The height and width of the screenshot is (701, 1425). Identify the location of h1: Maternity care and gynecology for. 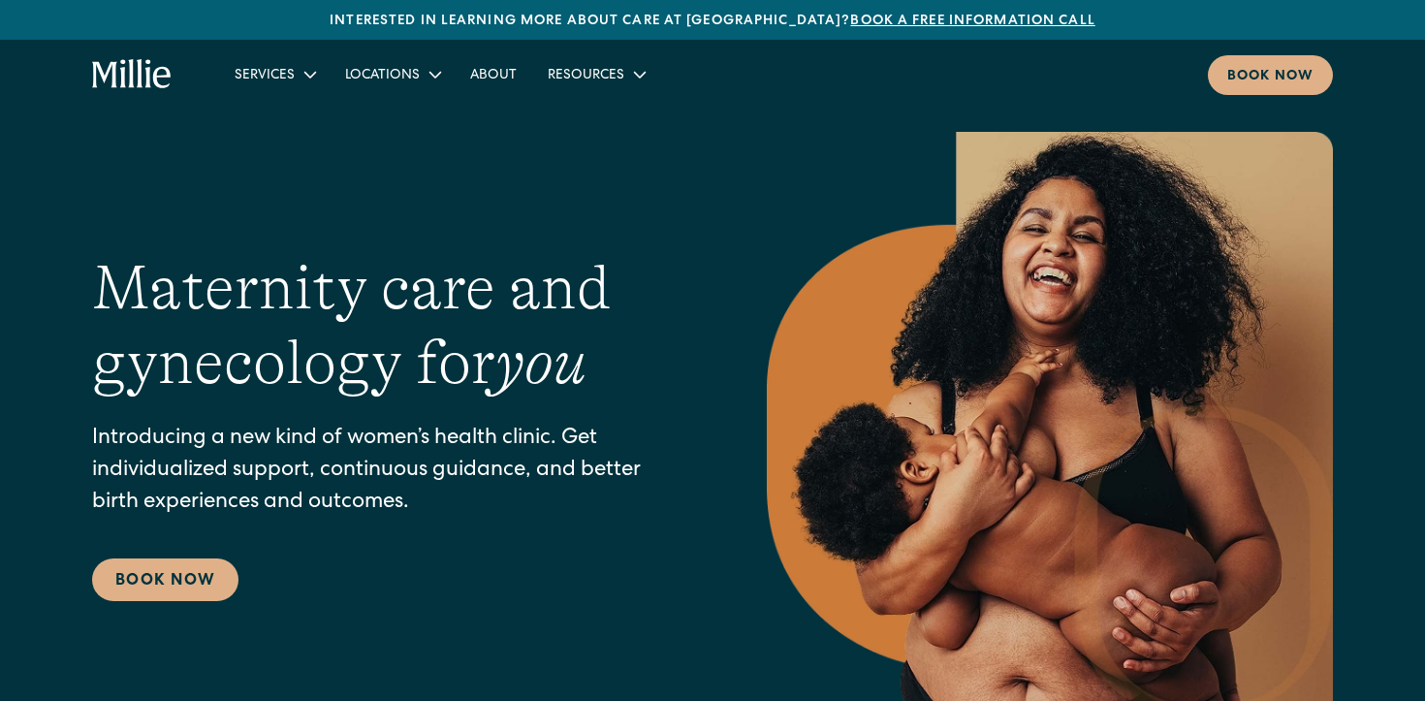
(391, 326).